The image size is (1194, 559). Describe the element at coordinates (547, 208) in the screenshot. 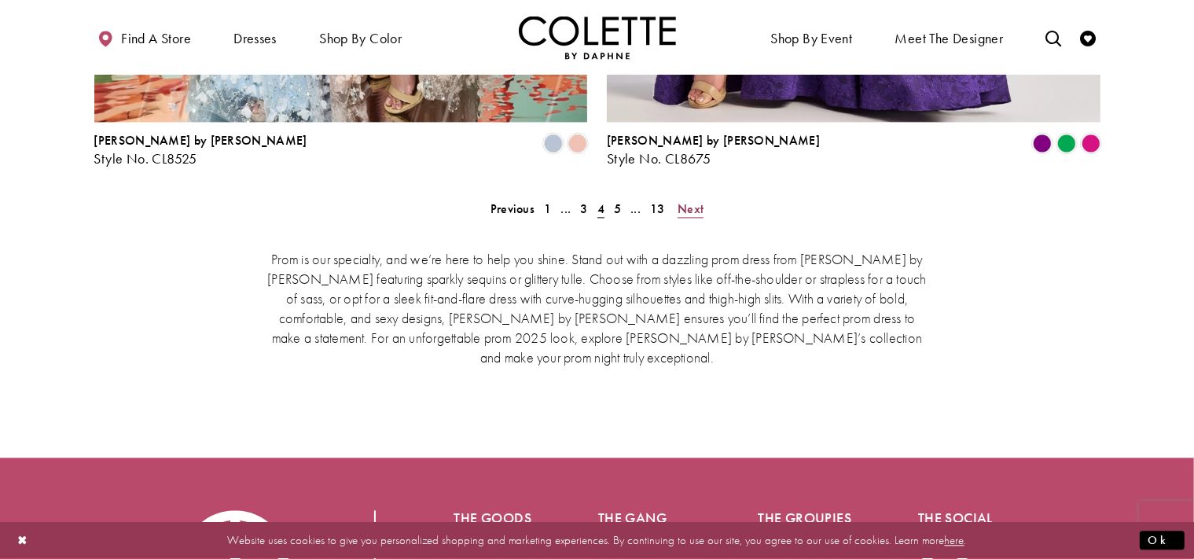

I see `a: 1` at that location.